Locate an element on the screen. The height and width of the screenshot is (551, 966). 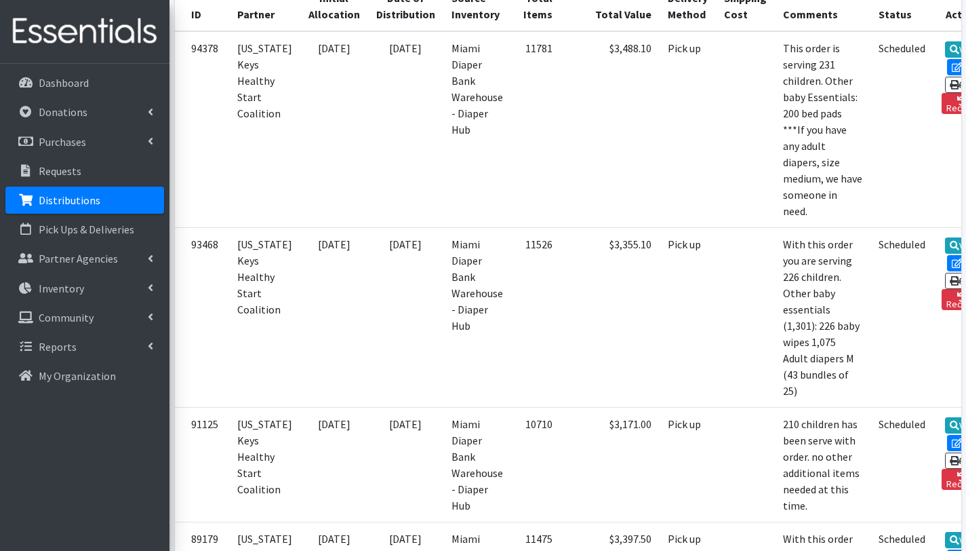
td: $3,488.10 is located at coordinates (610, 130).